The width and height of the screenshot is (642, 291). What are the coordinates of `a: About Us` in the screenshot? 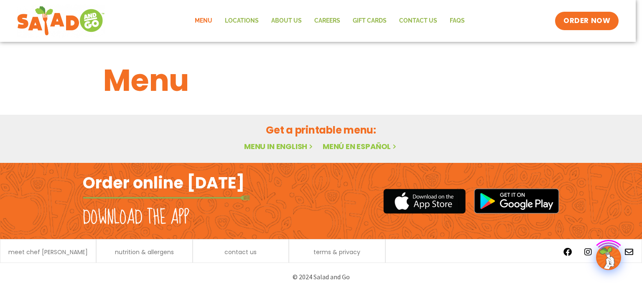 It's located at (286, 21).